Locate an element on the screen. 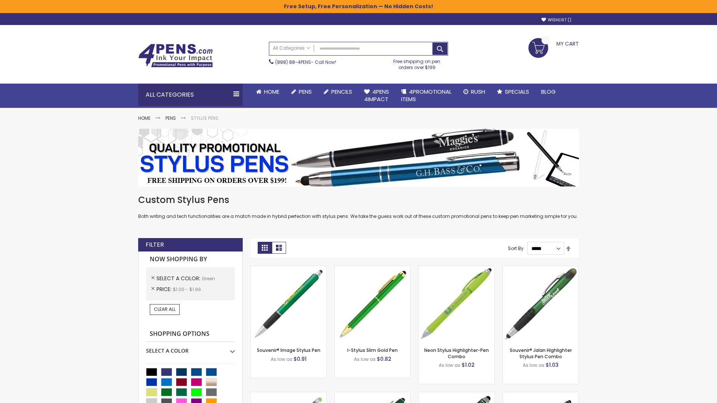 This screenshot has width=717, height=403. a: 4PROMOTIONALITEMS is located at coordinates (426, 96).